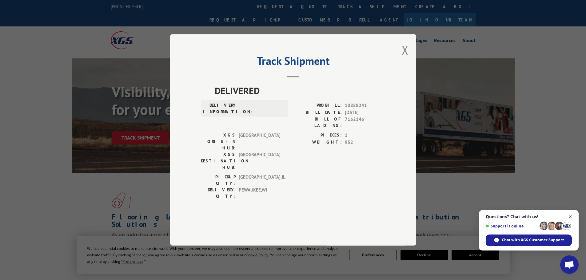 The height and width of the screenshot is (280, 586). What do you see at coordinates (293, 62) in the screenshot?
I see `h2: Track Shipment` at bounding box center [293, 62].